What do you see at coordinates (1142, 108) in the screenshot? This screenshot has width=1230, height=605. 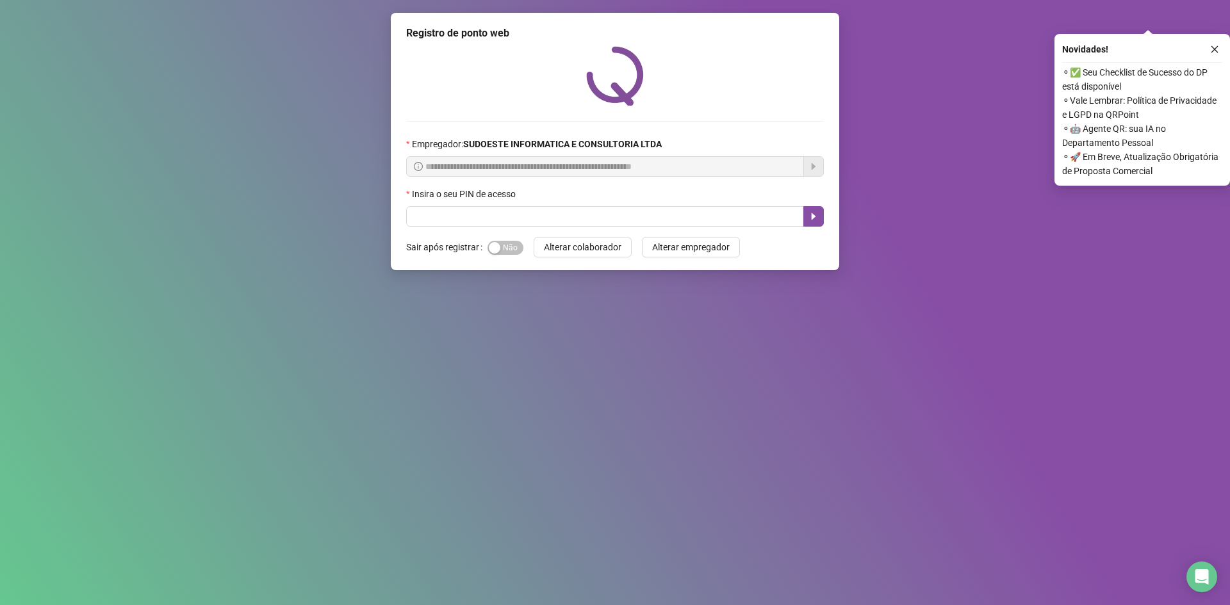 I see `span: ⚬ Vale Lembrar: Política de Privacidade e LGPD na QRPoint` at bounding box center [1142, 108].